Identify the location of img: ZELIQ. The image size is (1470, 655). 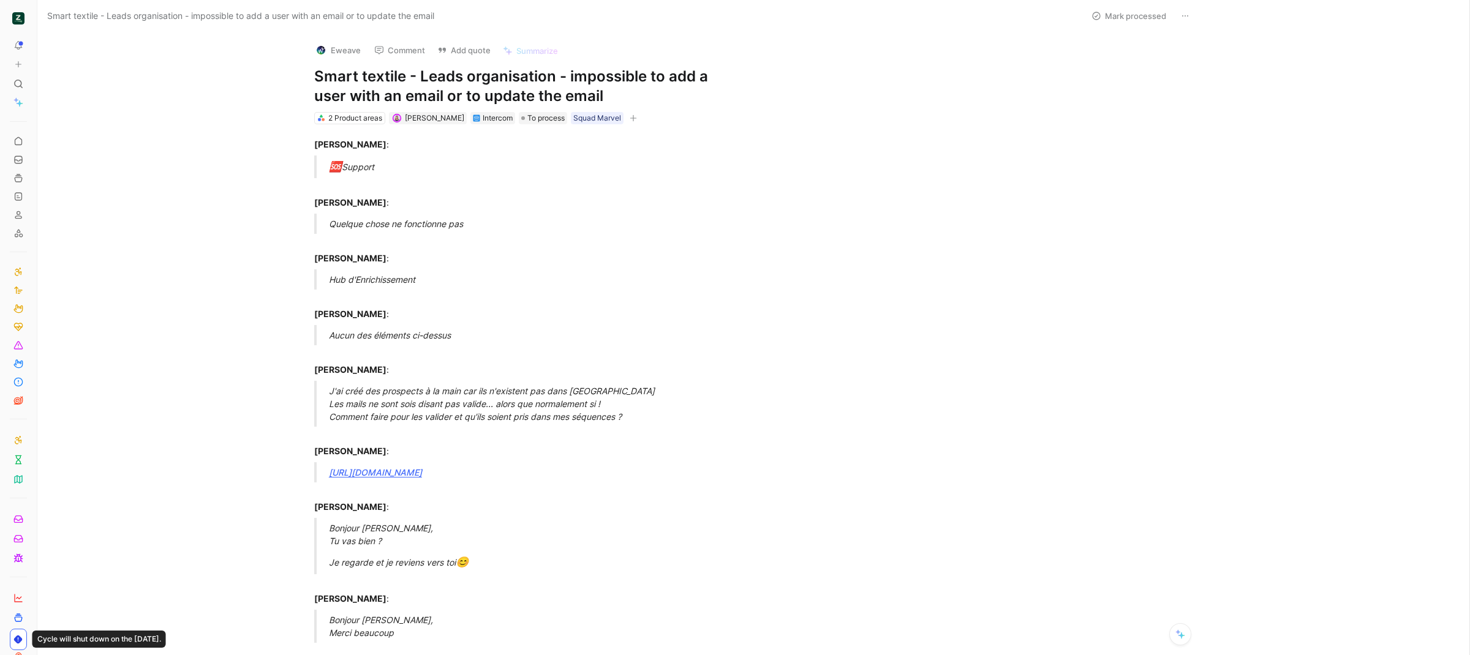
(18, 18).